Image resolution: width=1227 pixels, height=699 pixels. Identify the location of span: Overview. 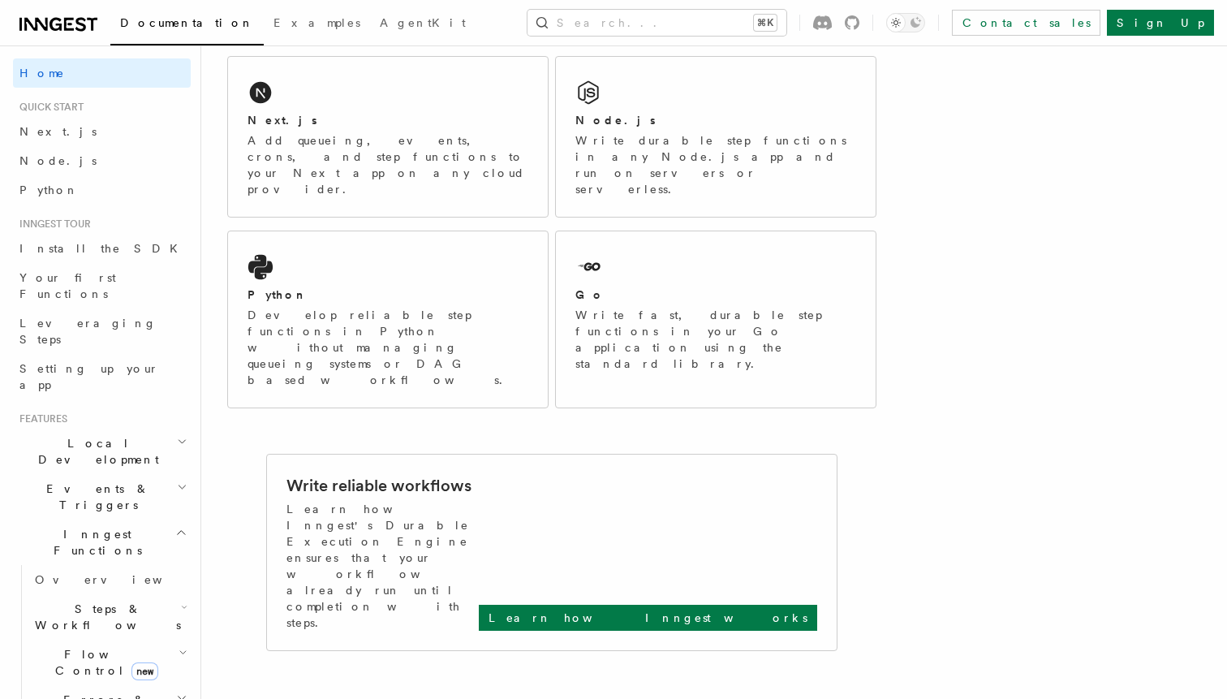
(118, 579).